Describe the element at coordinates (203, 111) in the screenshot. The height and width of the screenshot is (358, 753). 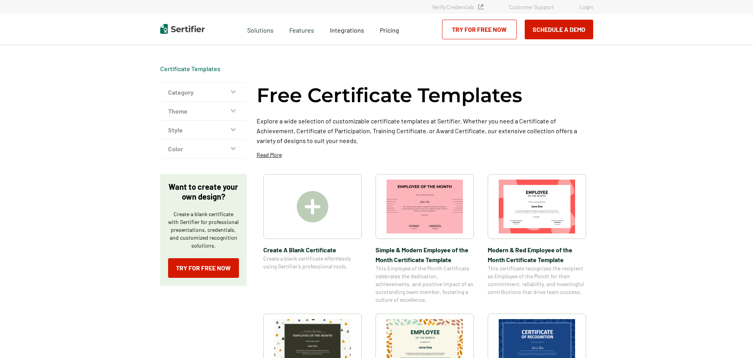
I see `button: Theme` at that location.